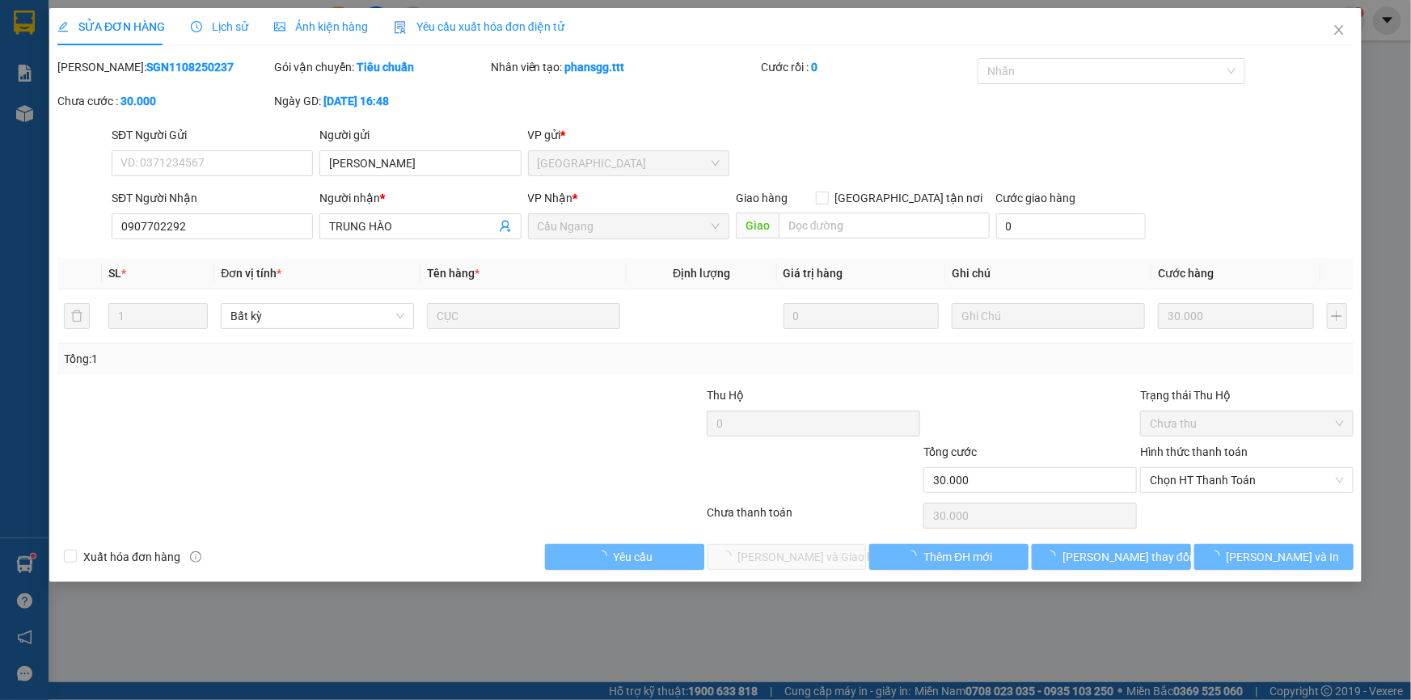  I want to click on input: VD: Bàn, Ghế, so click(523, 316).